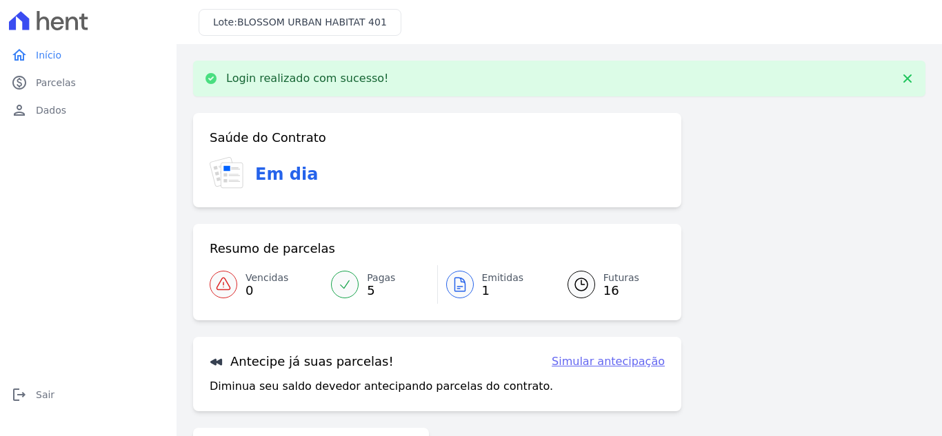  What do you see at coordinates (88, 55) in the screenshot?
I see `a: homeInício` at bounding box center [88, 55].